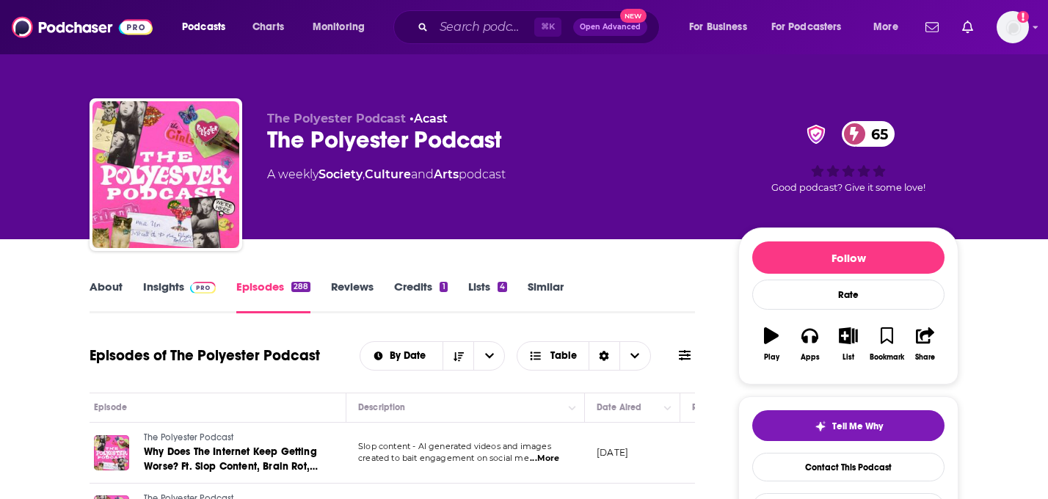 The height and width of the screenshot is (499, 1048). I want to click on div: 4, so click(502, 287).